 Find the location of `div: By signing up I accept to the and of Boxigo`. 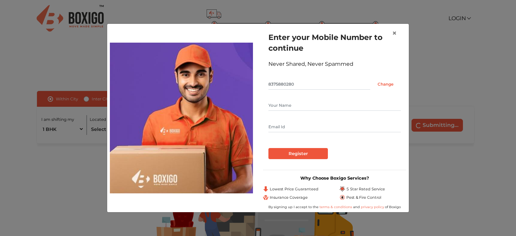

div: By signing up I accept to the and of Boxigo is located at coordinates (335, 207).